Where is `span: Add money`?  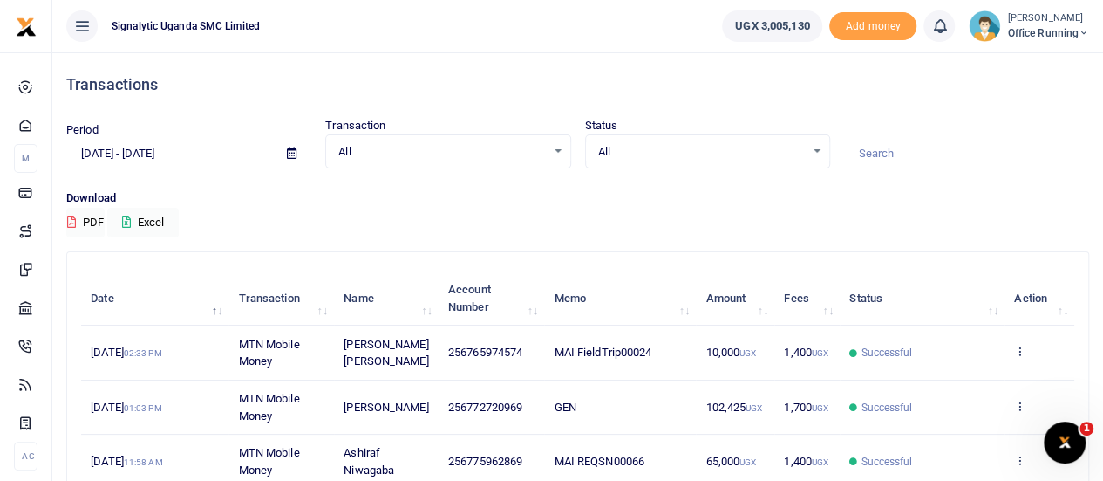
span: Add money is located at coordinates (873, 26).